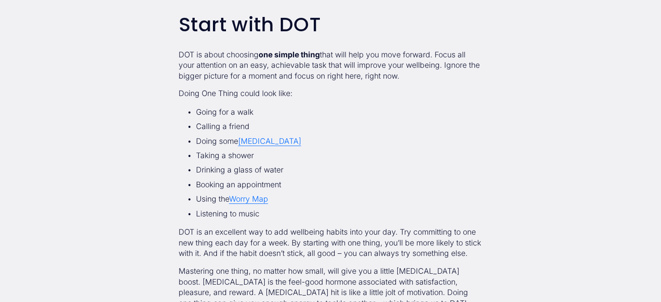  Describe the element at coordinates (339, 185) in the screenshot. I see `p: Booking an appointment` at that location.